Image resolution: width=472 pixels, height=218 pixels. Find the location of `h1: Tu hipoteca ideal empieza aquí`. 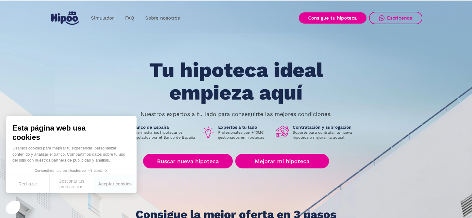

h1: Tu hipoteca ideal empieza aquí is located at coordinates (236, 81).